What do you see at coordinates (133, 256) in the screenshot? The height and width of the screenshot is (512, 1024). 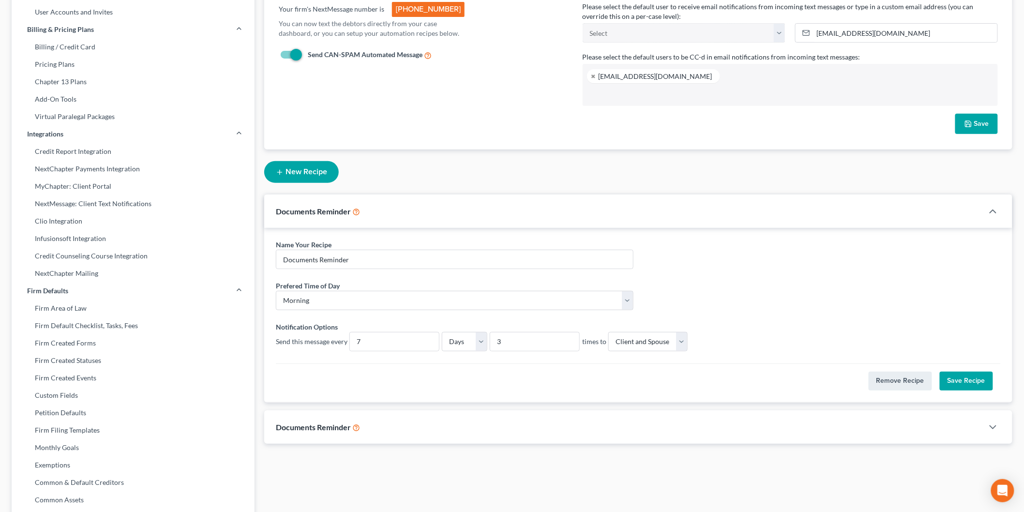 I see `a: Credit Counseling Course Integration` at bounding box center [133, 256].